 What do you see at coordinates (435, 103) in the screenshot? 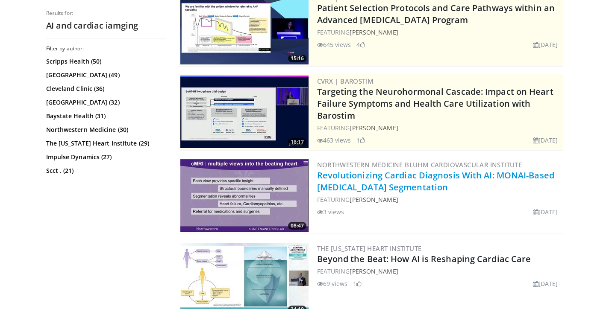
I see `a: Targeting the Neurohormonal Cascade: Impact on Heart Failure Symptoms and Health Care Utilization...` at bounding box center [435, 103].